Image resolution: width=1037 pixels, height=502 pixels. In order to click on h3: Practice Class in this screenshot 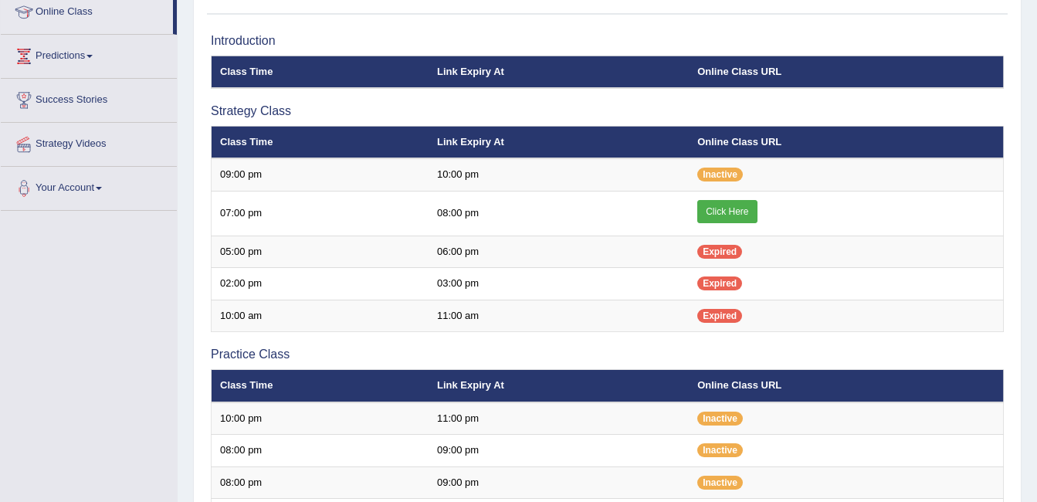, I will do `click(607, 355)`.